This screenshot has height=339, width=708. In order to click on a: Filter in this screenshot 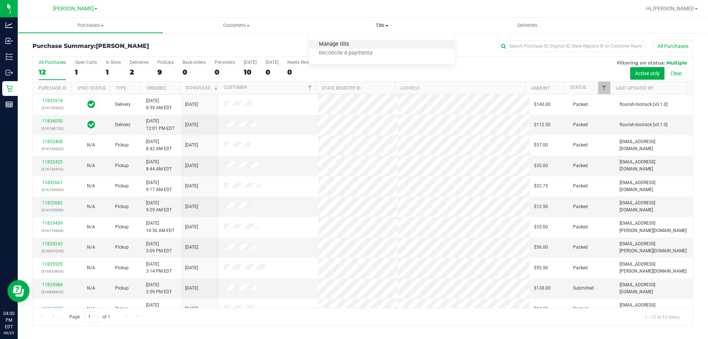, I will do `click(604, 88)`.